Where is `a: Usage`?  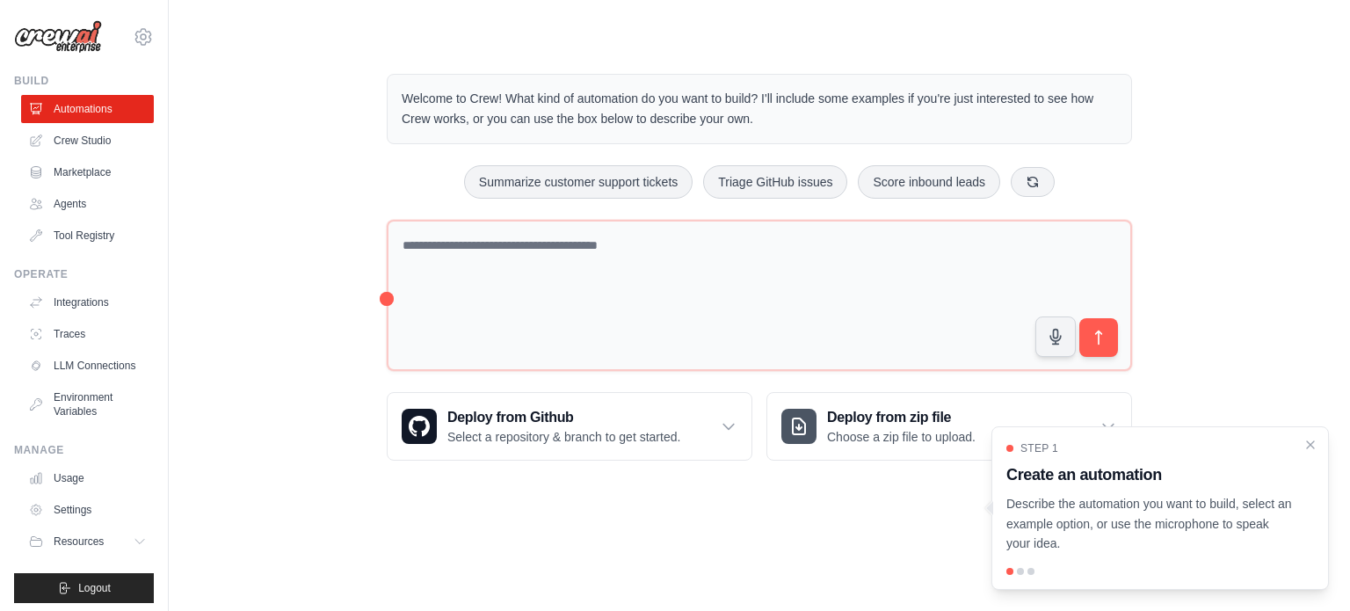
a: Usage is located at coordinates (87, 478).